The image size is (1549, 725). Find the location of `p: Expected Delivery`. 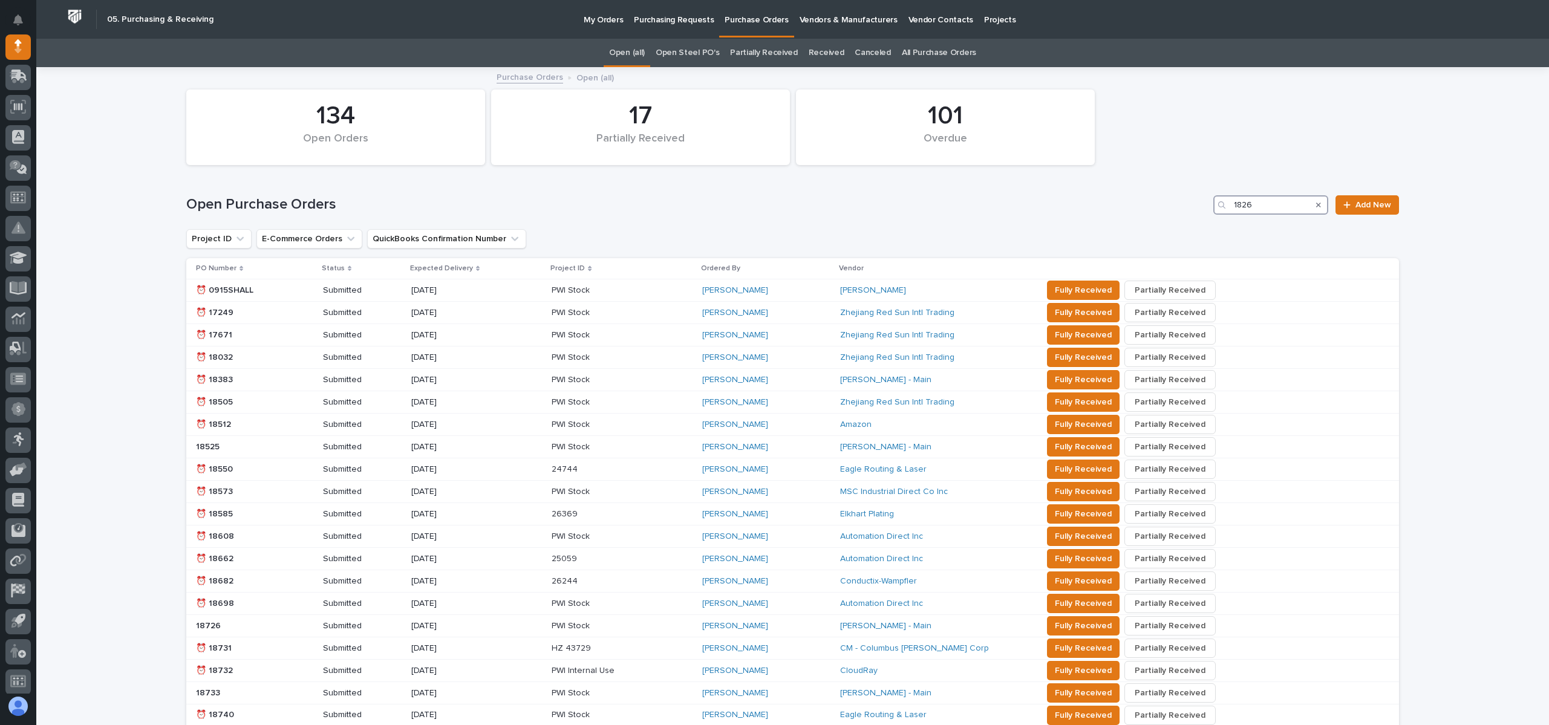

p: Expected Delivery is located at coordinates (442, 269).